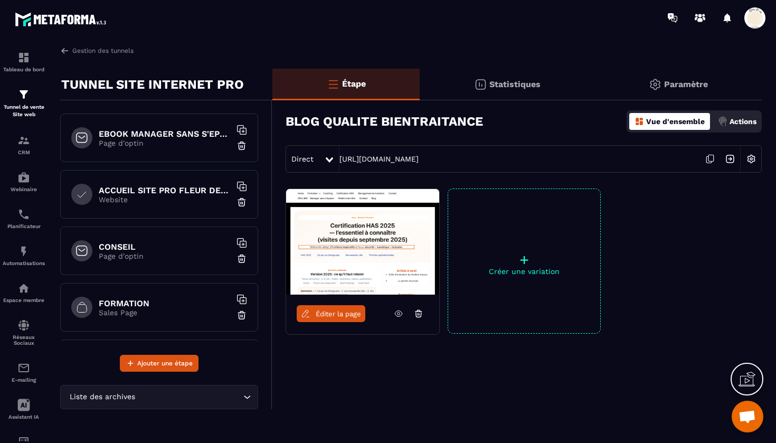 The height and width of the screenshot is (443, 776). What do you see at coordinates (102, 397) in the screenshot?
I see `span: Liste des archives` at bounding box center [102, 397].